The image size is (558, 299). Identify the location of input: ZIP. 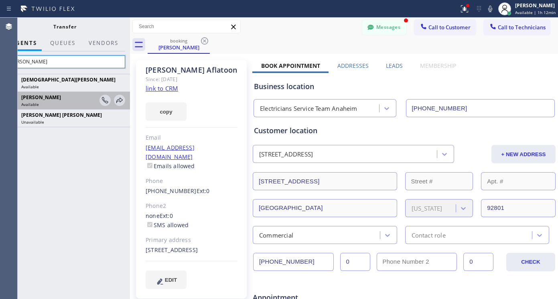
(518, 208).